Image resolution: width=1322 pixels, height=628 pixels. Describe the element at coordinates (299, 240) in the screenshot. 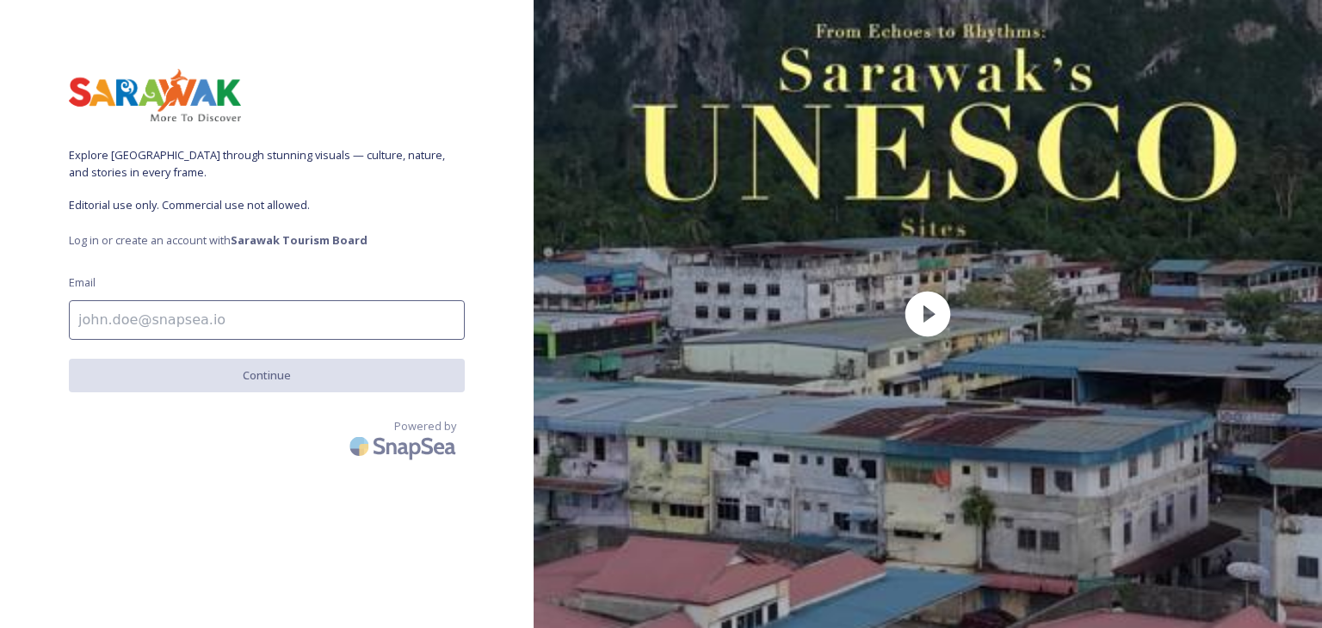

I see `strong: Sarawak Tourism Board` at that location.